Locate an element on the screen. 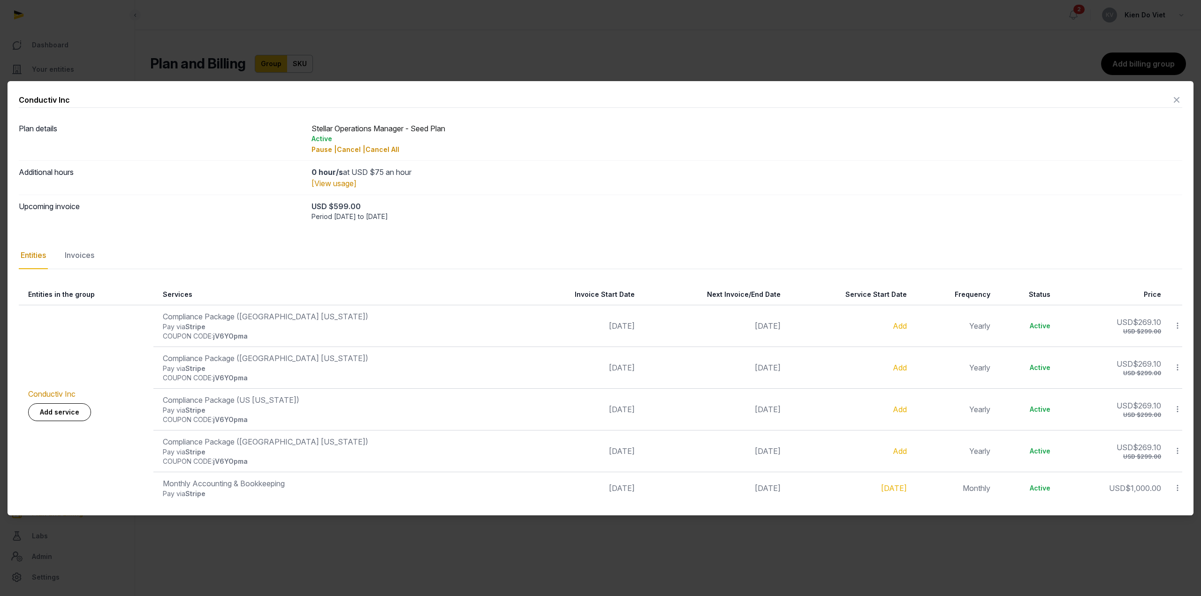 This screenshot has height=596, width=1201. div: Entities is located at coordinates (33, 256).